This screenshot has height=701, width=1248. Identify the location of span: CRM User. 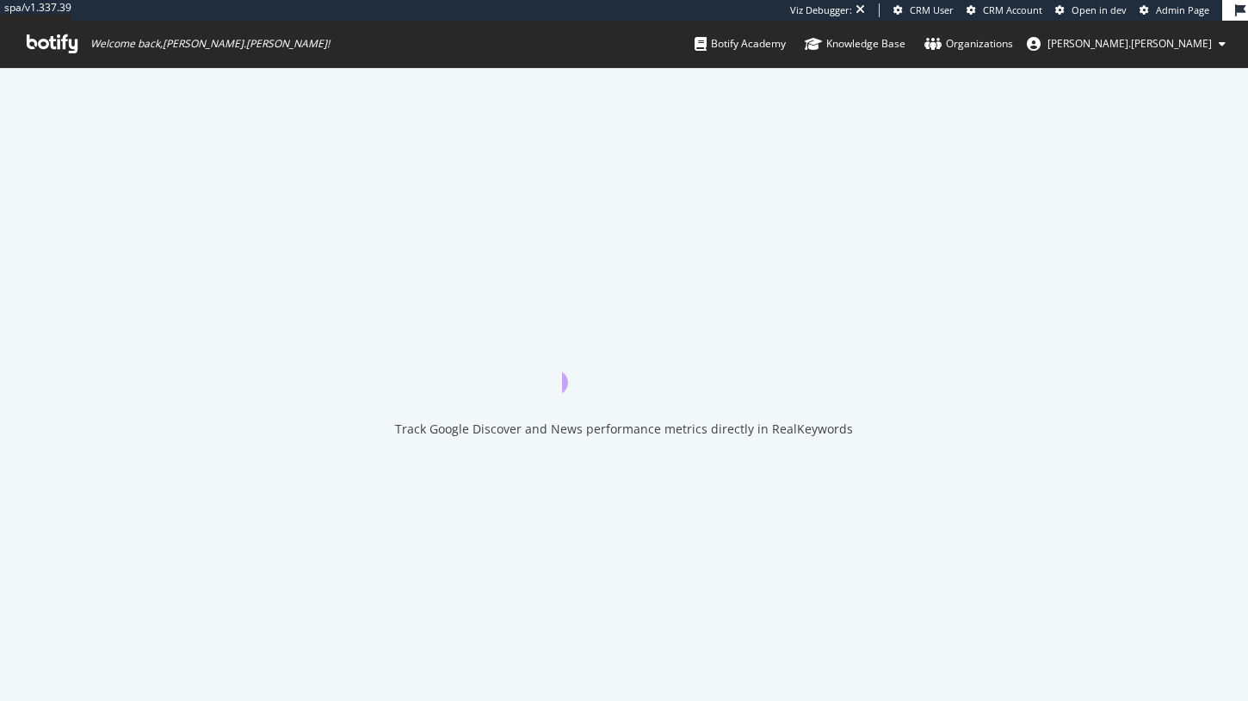
(931, 9).